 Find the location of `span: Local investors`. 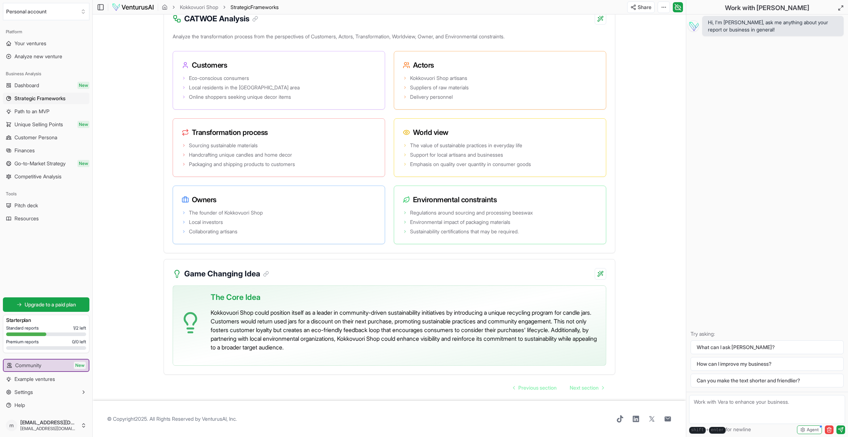

span: Local investors is located at coordinates (206, 222).